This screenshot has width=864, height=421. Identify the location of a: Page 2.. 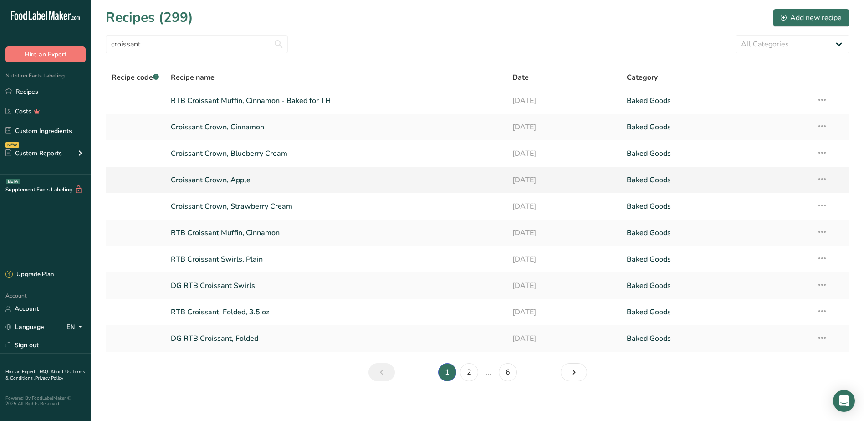
(469, 372).